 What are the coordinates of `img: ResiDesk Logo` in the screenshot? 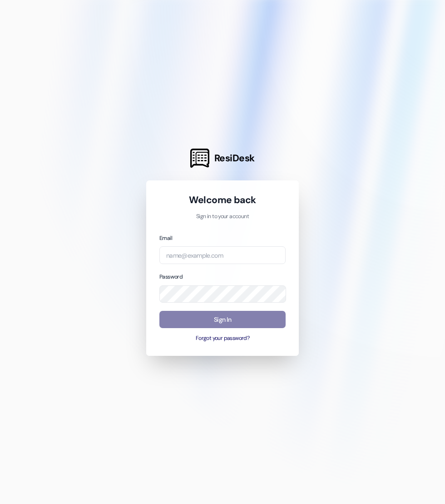 It's located at (200, 158).